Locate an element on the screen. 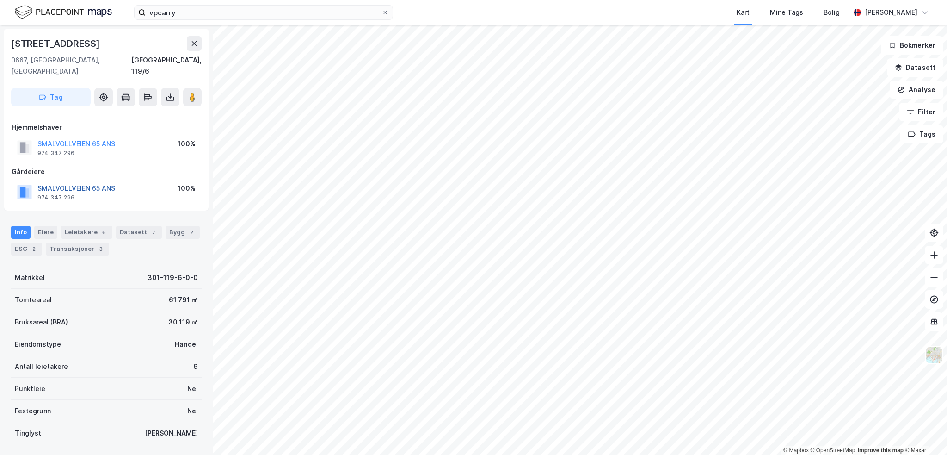 This screenshot has width=947, height=455. img: logo.f888ab2527a4732fd821a326f86c7f29.svg is located at coordinates (63, 12).